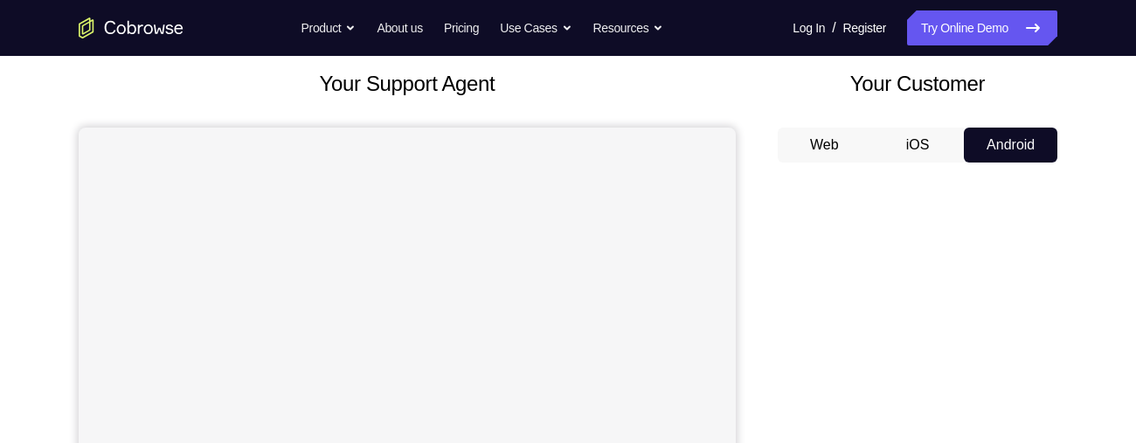 The width and height of the screenshot is (1136, 443). What do you see at coordinates (329, 28) in the screenshot?
I see `button: Product` at bounding box center [329, 28].